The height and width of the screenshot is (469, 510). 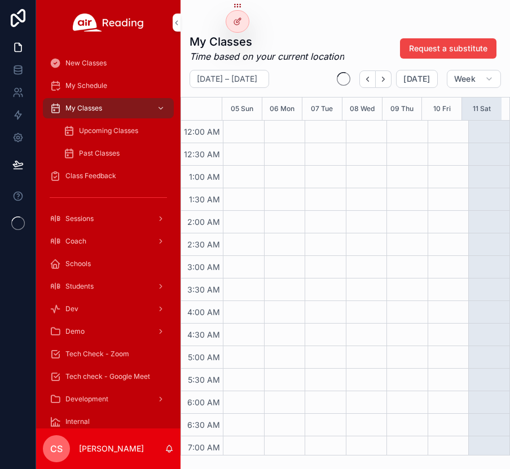 What do you see at coordinates (91, 176) in the screenshot?
I see `span: Class Feedback` at bounding box center [91, 176].